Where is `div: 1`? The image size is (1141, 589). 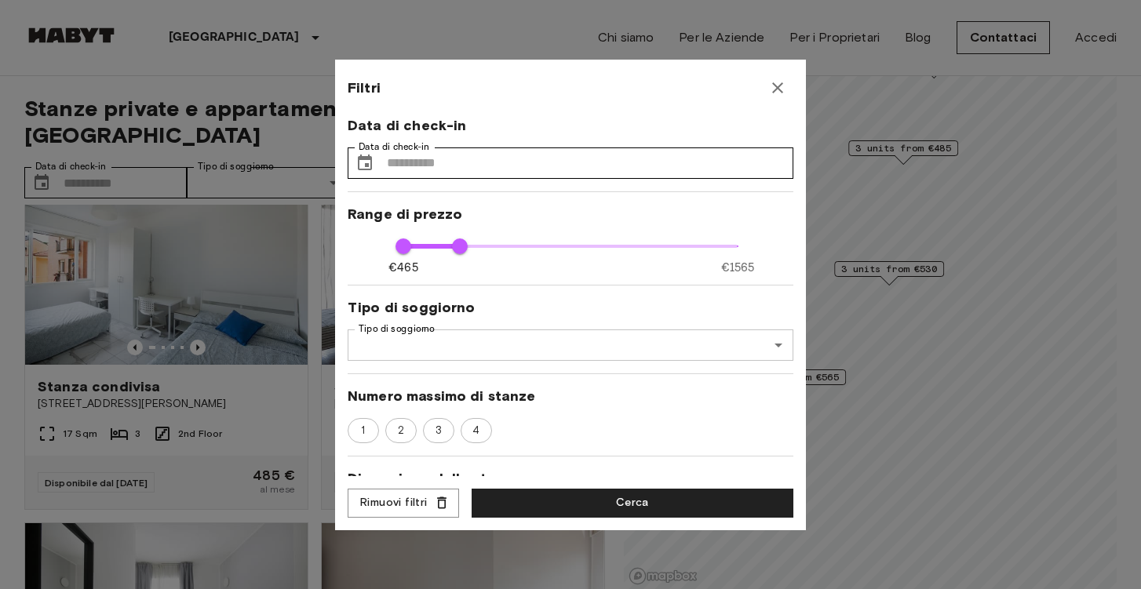
div: 1 is located at coordinates (363, 431).